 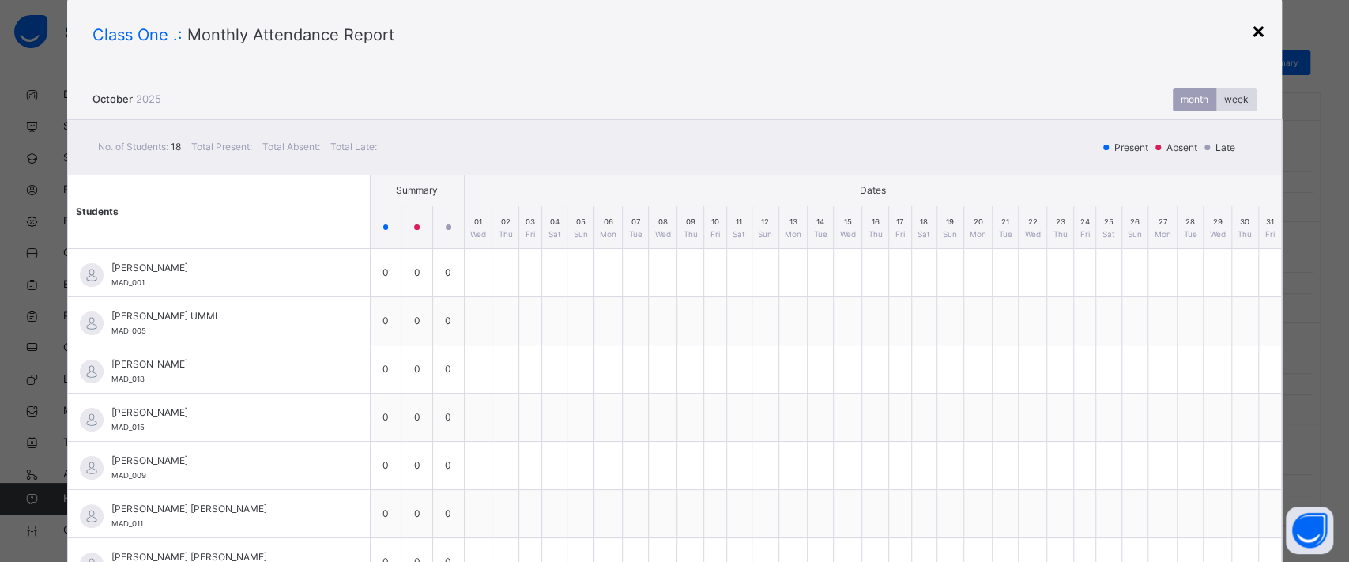 What do you see at coordinates (147, 99) in the screenshot?
I see `span: 2025` at bounding box center [147, 99].